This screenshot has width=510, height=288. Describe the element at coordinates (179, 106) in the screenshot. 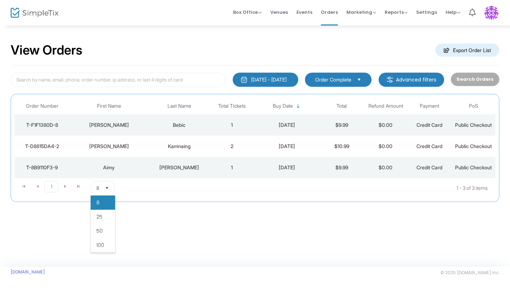

I see `span: Last Name` at that location.